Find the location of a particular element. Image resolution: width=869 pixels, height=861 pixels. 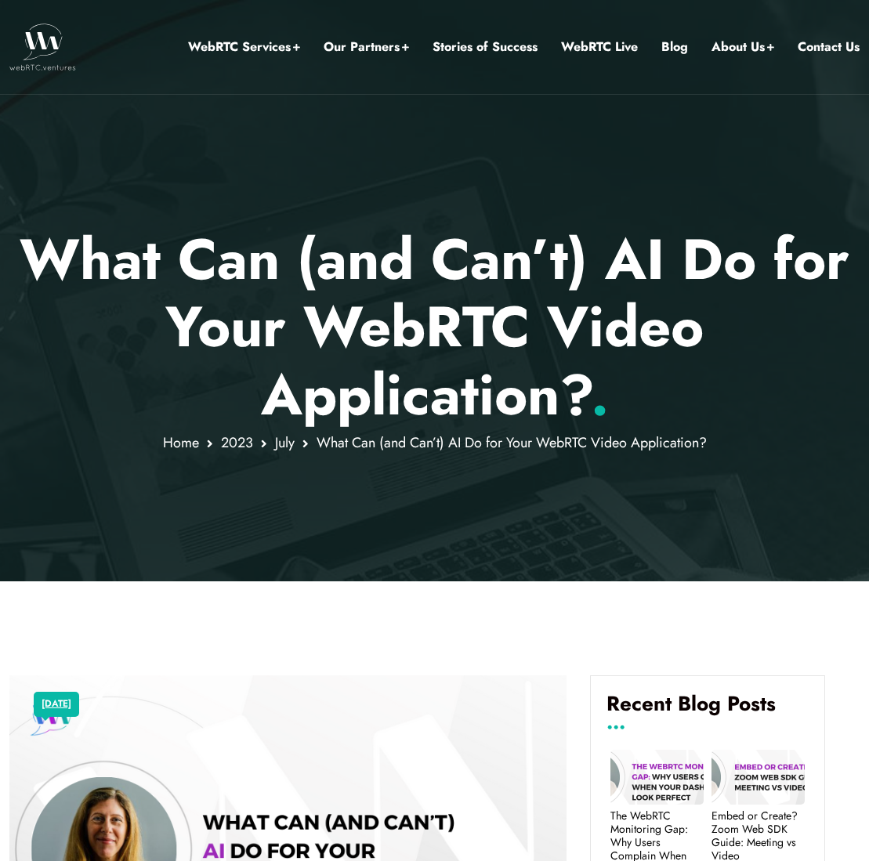

a: Our Partners is located at coordinates (366, 47).